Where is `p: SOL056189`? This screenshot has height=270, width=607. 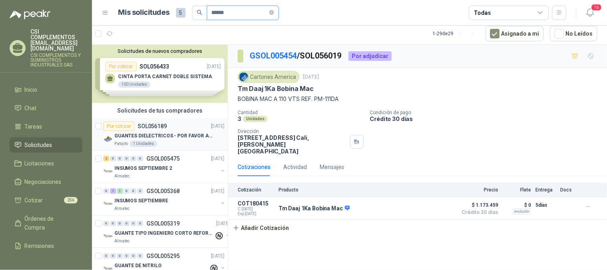 p: SOL056189 is located at coordinates (152, 126).